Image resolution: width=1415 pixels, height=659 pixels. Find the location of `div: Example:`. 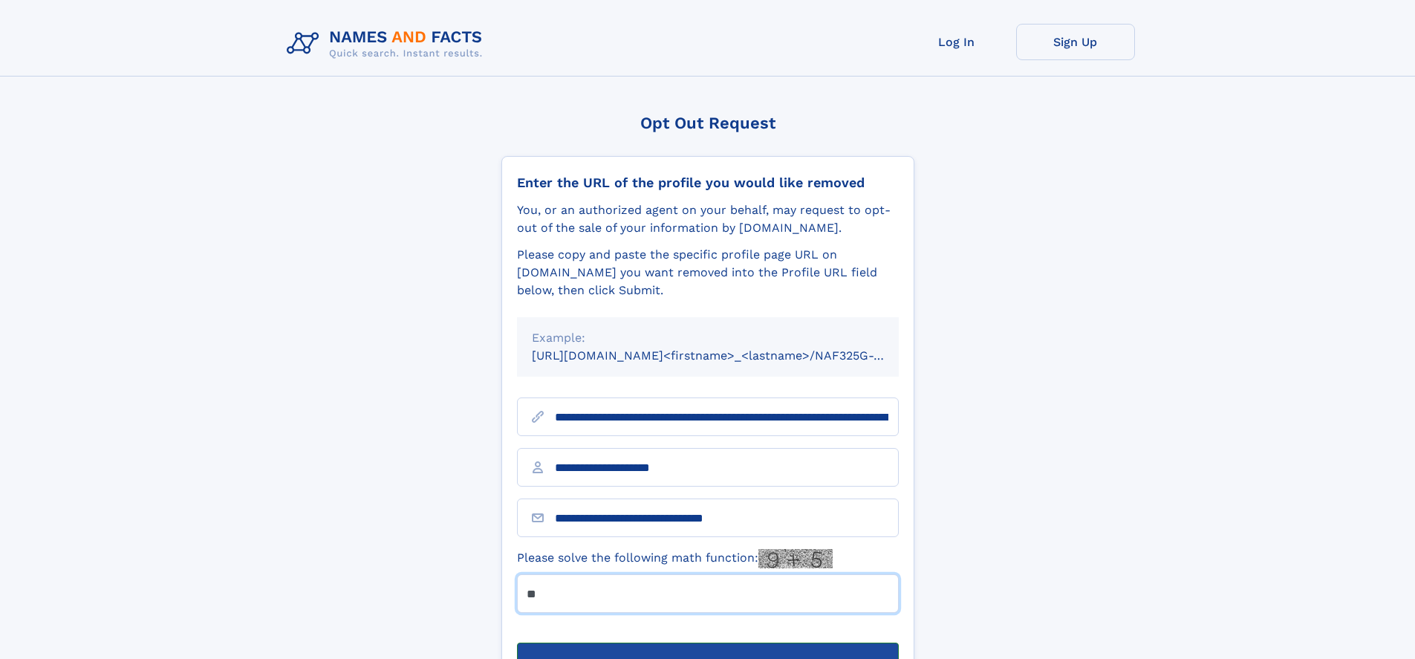

div: Example: is located at coordinates (708, 338).